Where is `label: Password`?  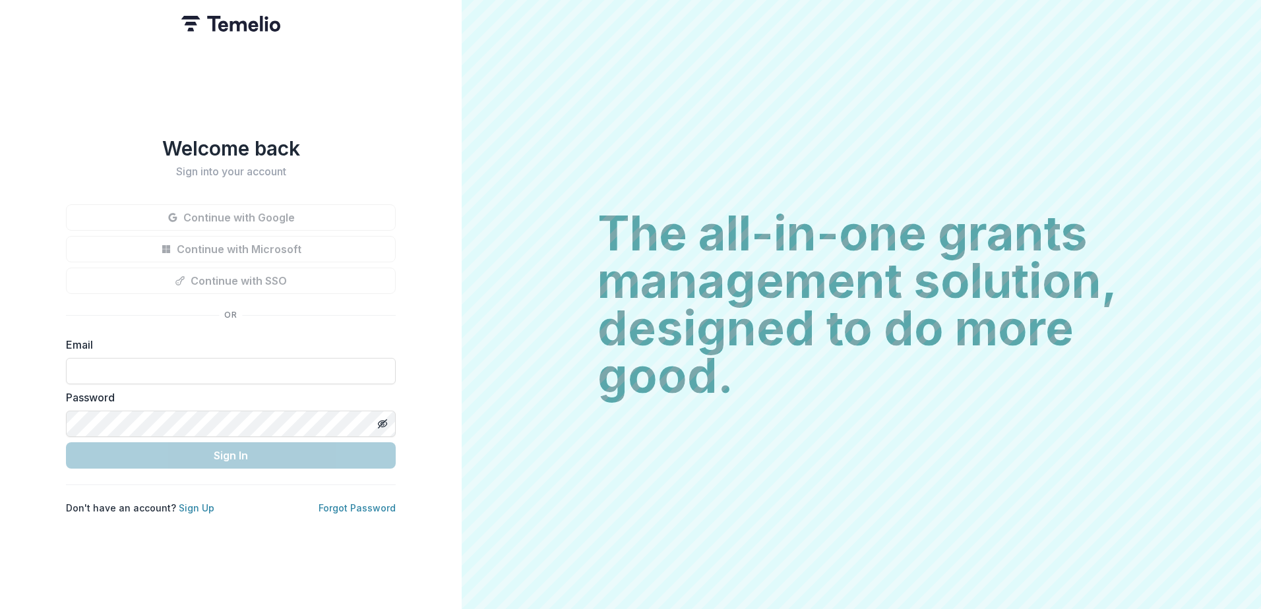 label: Password is located at coordinates (227, 398).